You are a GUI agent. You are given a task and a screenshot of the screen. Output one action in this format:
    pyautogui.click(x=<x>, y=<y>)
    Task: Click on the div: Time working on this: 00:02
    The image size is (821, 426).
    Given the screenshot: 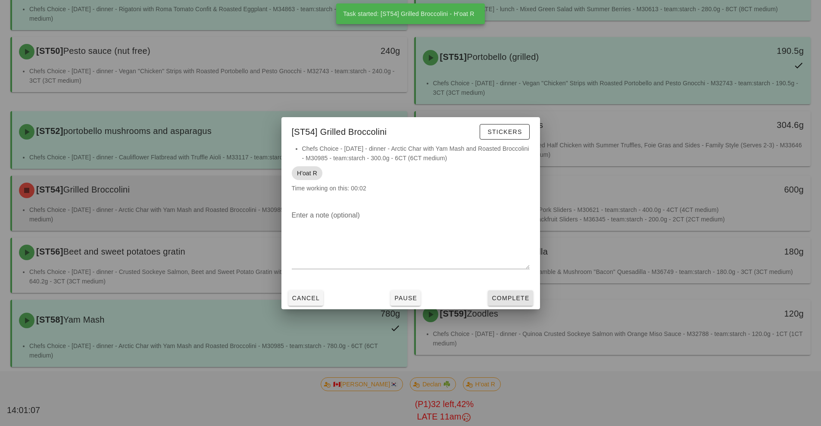 What is the action you would take?
    pyautogui.click(x=411, y=173)
    